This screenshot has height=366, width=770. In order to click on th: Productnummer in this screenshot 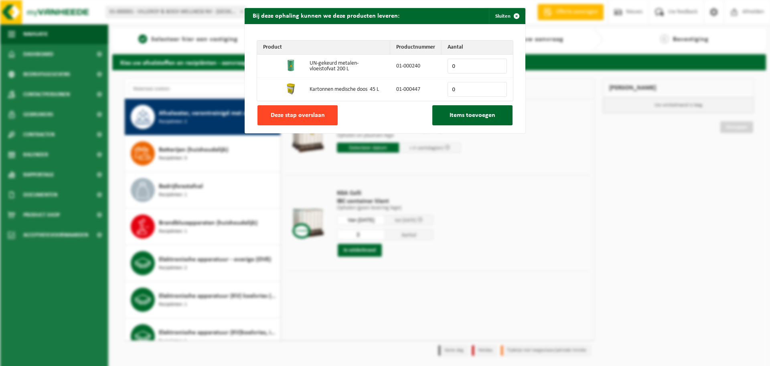, I will do `click(416, 47)`.